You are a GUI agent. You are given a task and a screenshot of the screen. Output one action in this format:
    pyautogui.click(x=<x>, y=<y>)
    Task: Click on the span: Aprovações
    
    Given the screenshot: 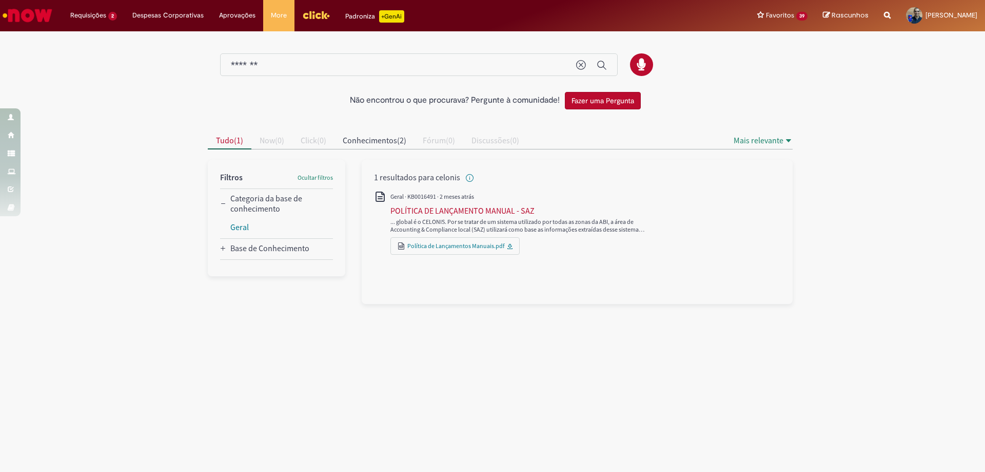 What is the action you would take?
    pyautogui.click(x=237, y=15)
    